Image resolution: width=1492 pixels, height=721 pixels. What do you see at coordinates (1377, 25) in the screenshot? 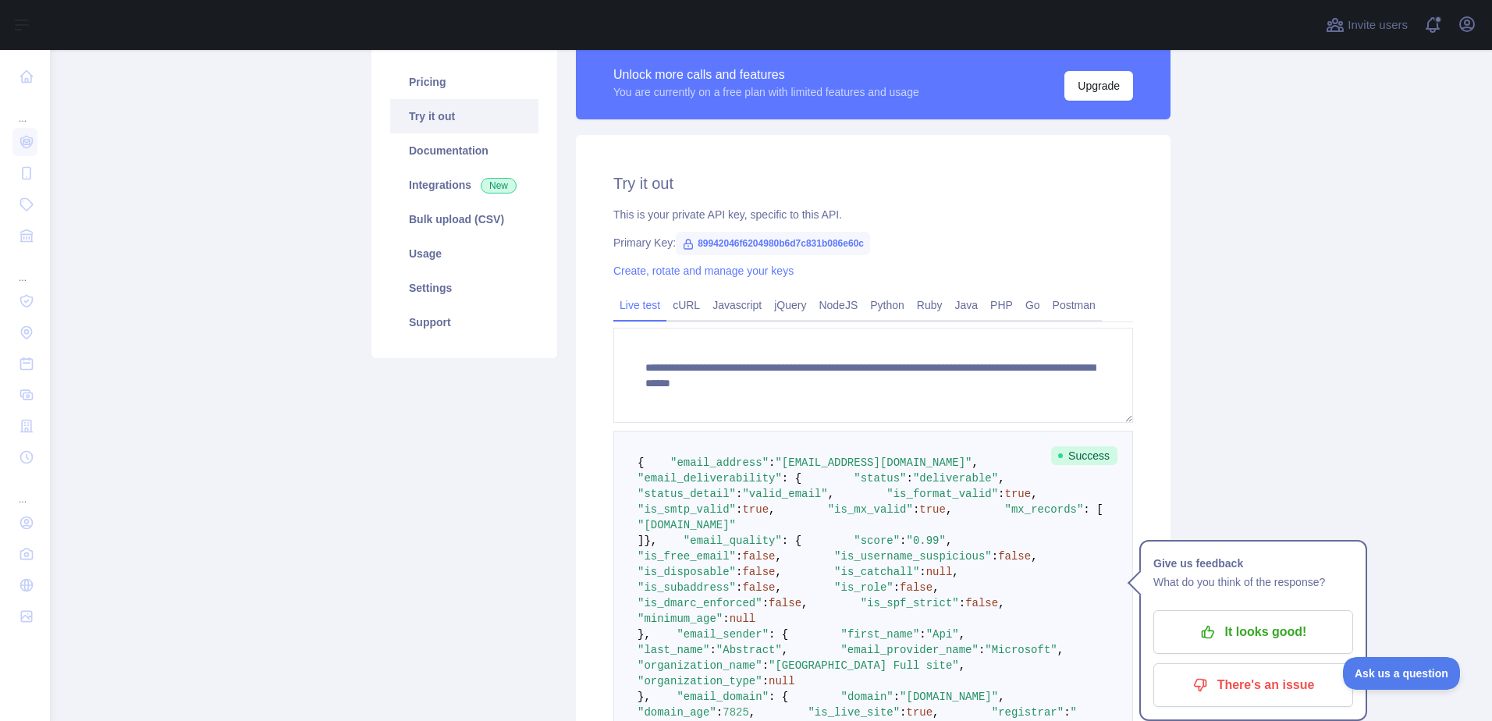
I see `span: Invite users` at bounding box center [1377, 25].